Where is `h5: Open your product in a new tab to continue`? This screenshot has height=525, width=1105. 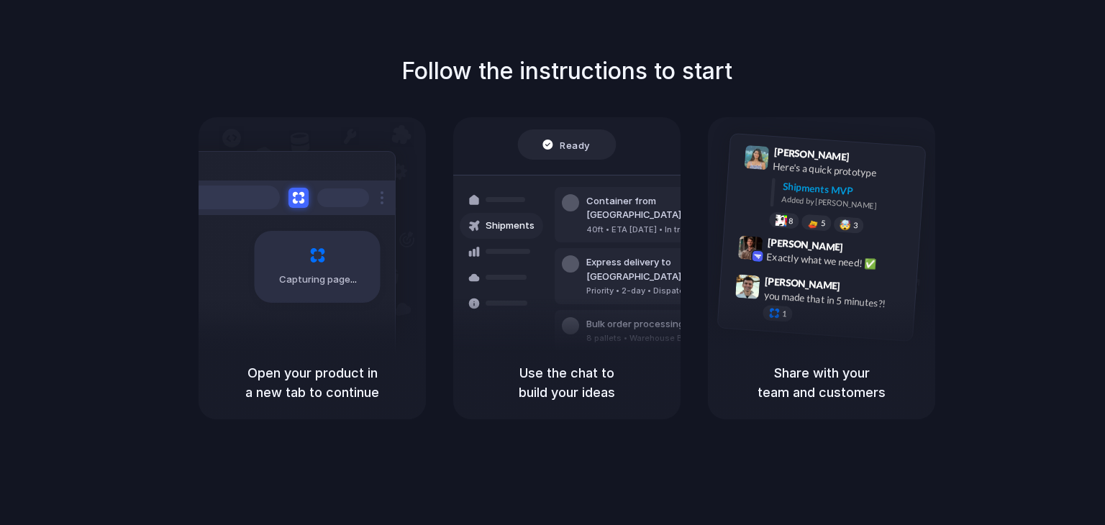 h5: Open your product in a new tab to continue is located at coordinates (312, 383).